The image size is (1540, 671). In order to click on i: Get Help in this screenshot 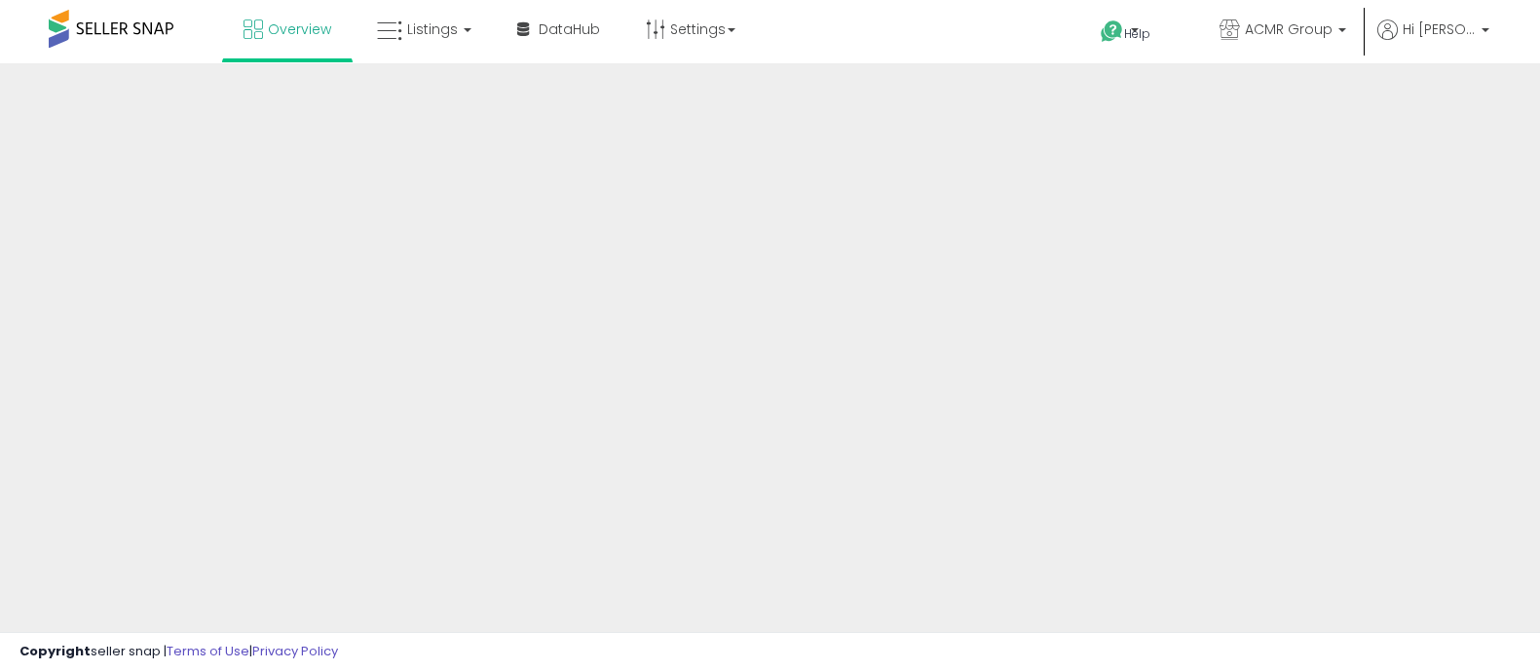, I will do `click(1111, 31)`.